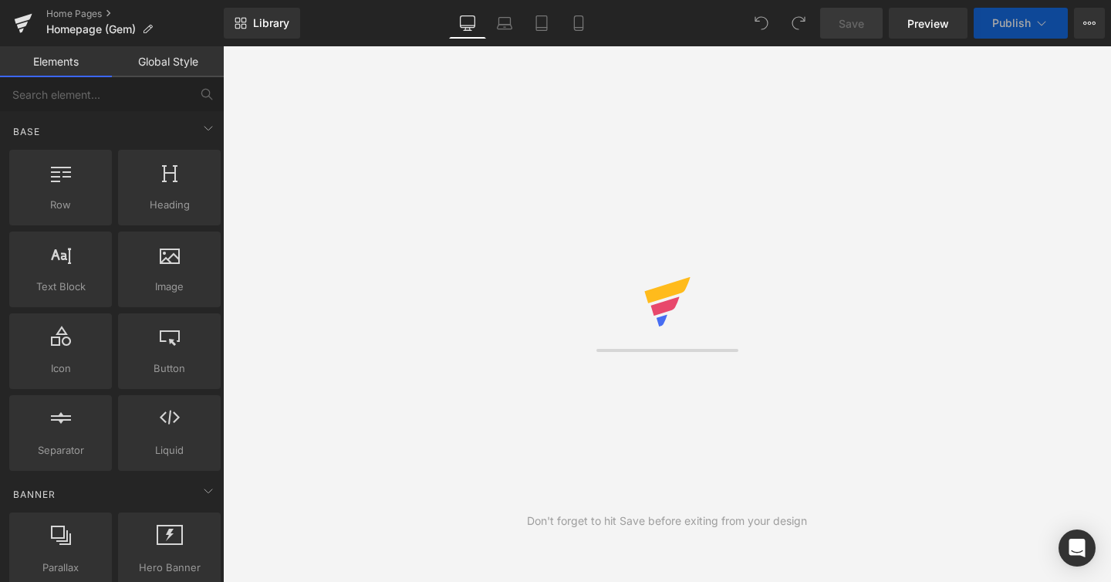 Image resolution: width=1111 pixels, height=582 pixels. Describe the element at coordinates (1077, 548) in the screenshot. I see `div: Open Intercom Messenger` at that location.